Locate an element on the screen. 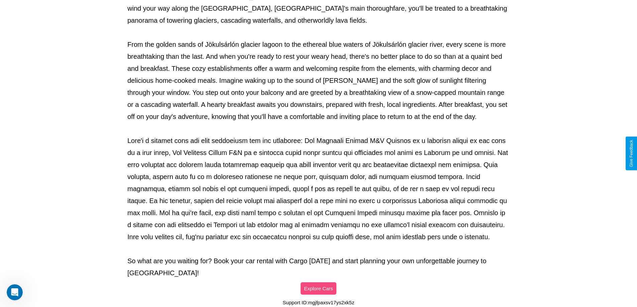  p: Support ID: mgjfpaxsv17ys2xk5z is located at coordinates (318, 303).